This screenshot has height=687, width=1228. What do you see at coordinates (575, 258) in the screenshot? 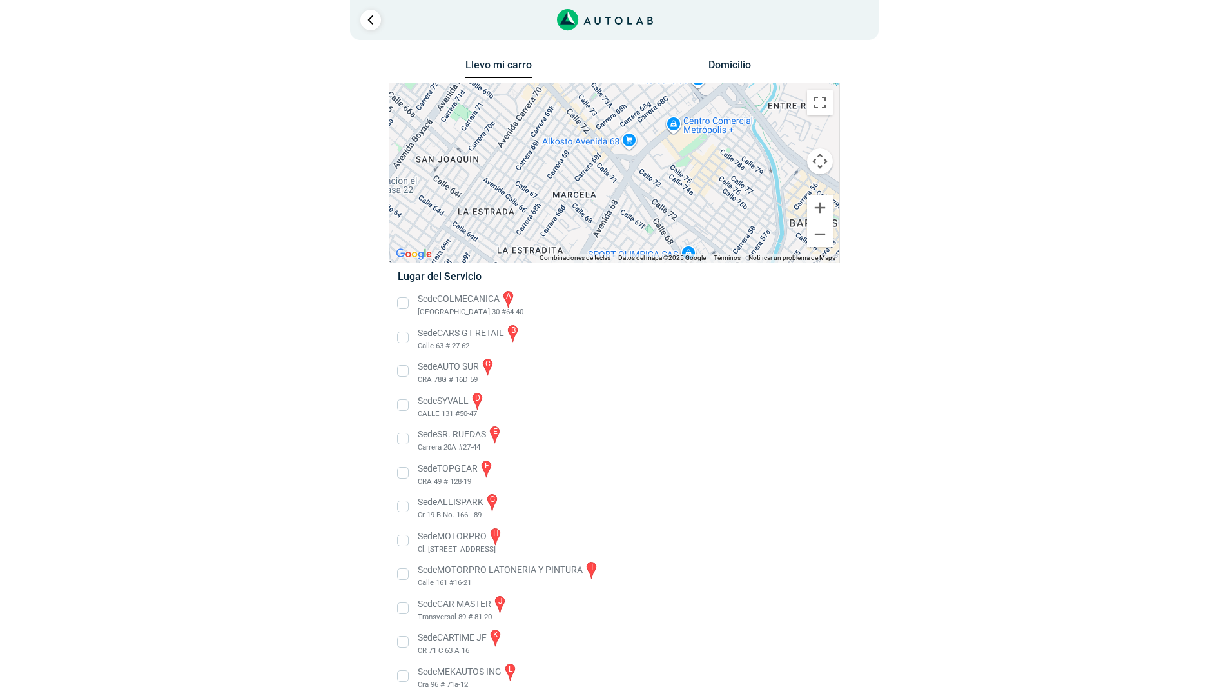
I see `button: Combinaciones de teclas` at bounding box center [575, 258].